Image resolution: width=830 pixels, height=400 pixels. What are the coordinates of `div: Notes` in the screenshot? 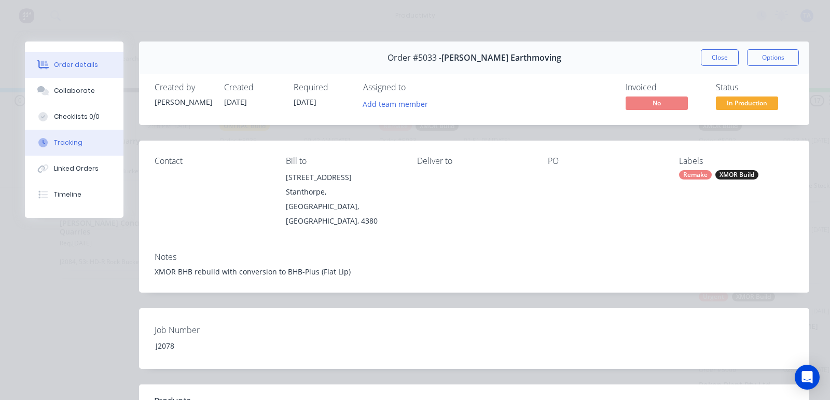 It's located at (474, 257).